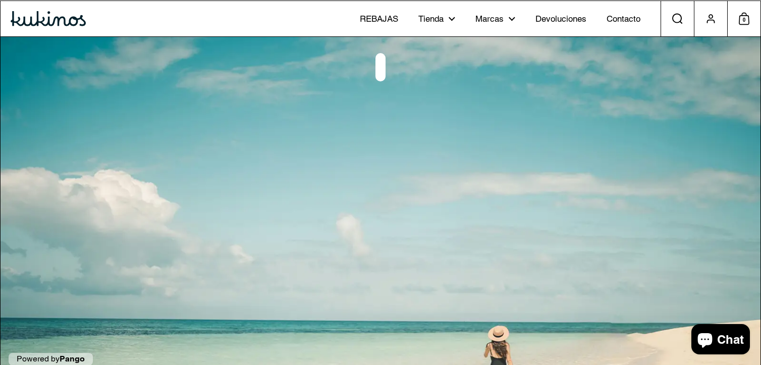  Describe the element at coordinates (431, 19) in the screenshot. I see `span: Tienda` at that location.